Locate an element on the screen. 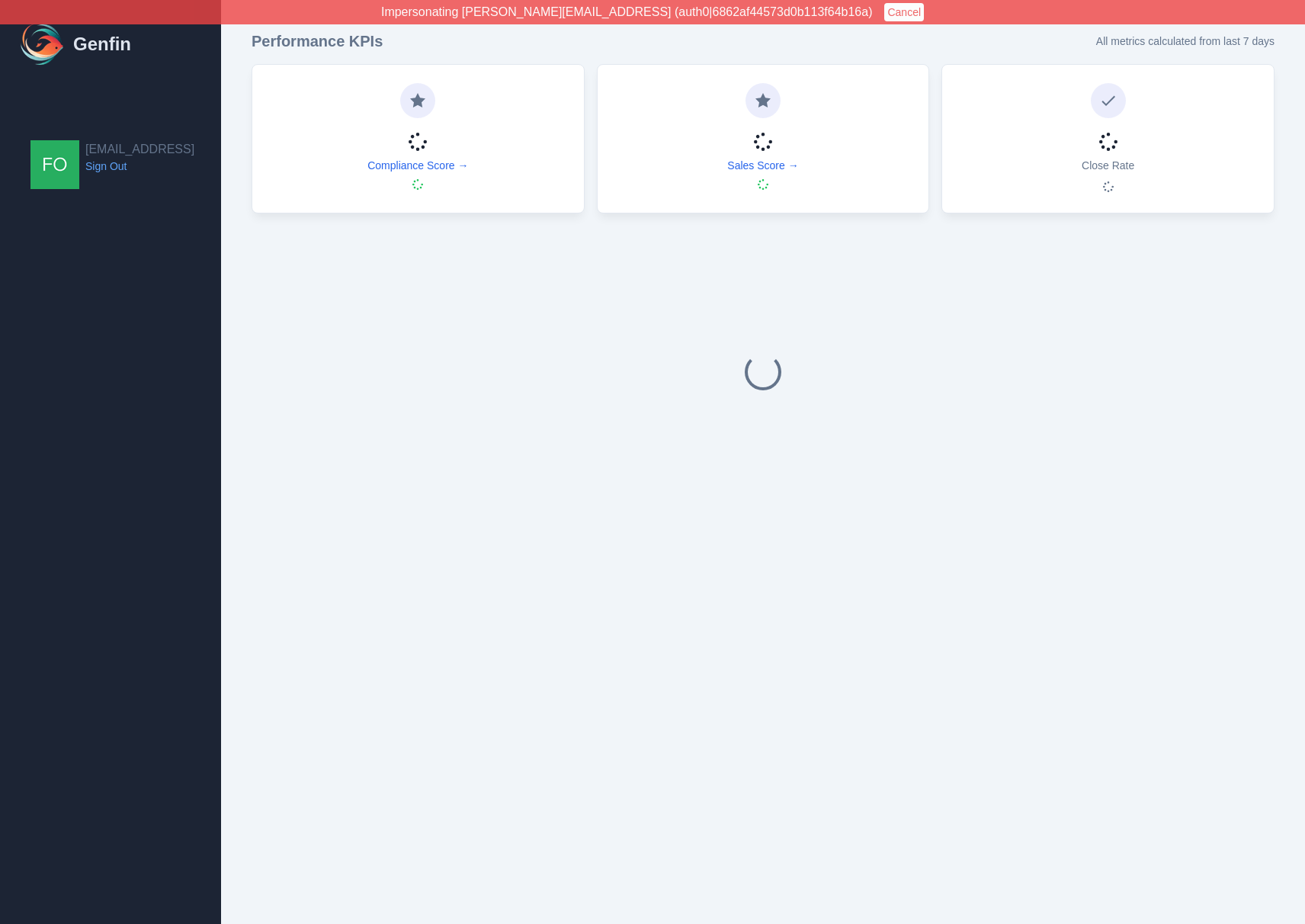 The width and height of the screenshot is (1305, 924). img: Logo is located at coordinates (42, 44).